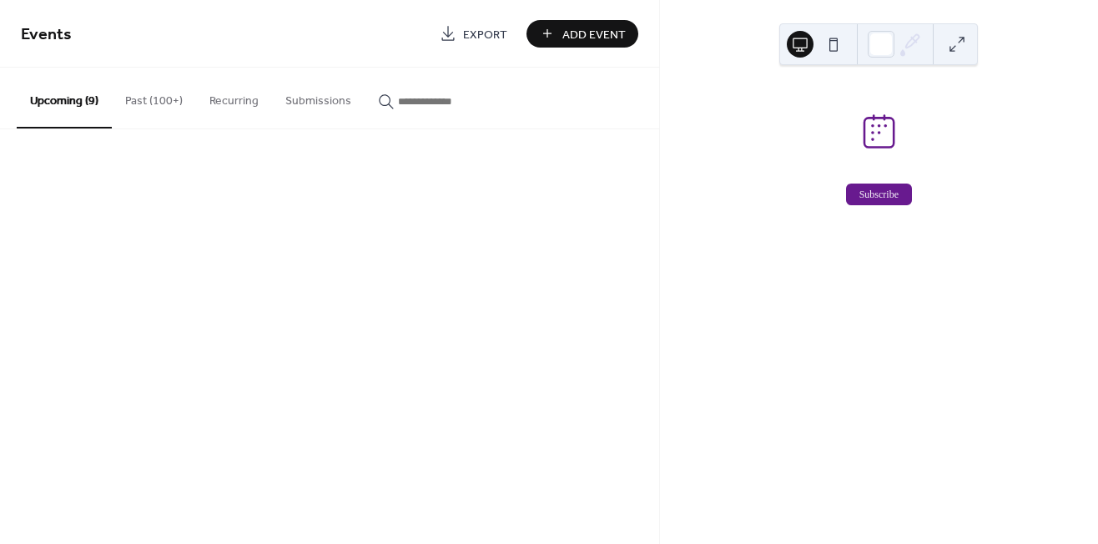 The width and height of the screenshot is (1098, 544). What do you see at coordinates (473, 33) in the screenshot?
I see `a: Export` at bounding box center [473, 33].